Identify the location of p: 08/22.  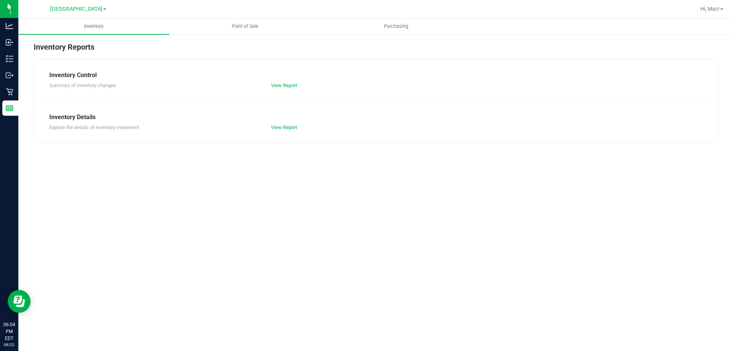
(9, 345).